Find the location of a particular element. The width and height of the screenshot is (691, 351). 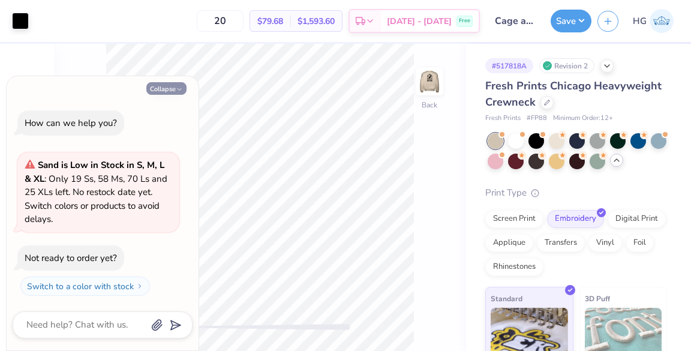

div: Transfers is located at coordinates (561, 243).